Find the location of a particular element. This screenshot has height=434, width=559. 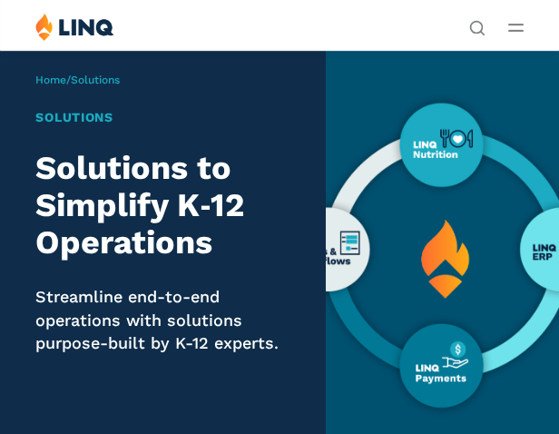

img: LINQ | K‑12 Software is located at coordinates (74, 26).